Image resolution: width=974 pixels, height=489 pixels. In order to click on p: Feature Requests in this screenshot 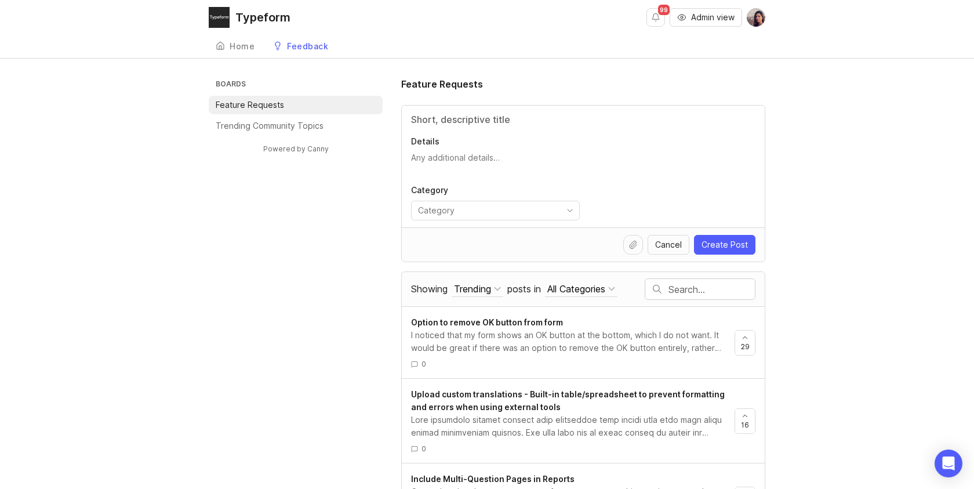, I will do `click(250, 105)`.